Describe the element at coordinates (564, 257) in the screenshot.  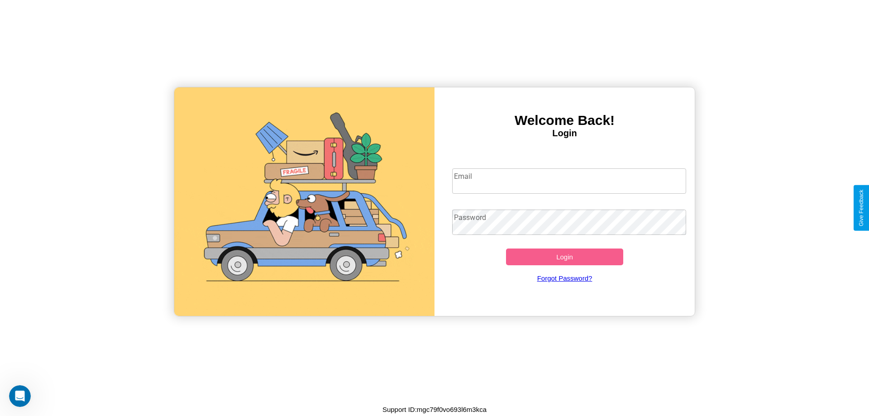
I see `button: Login` at that location.